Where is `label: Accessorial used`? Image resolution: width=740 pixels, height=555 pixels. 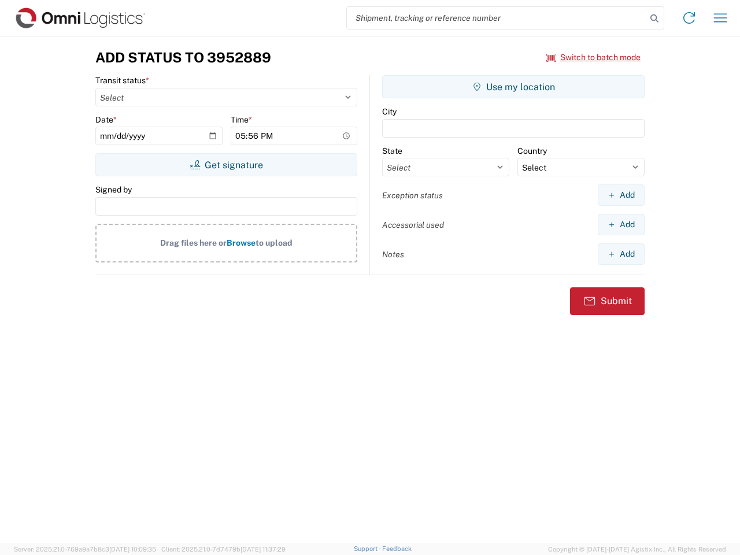 label: Accessorial used is located at coordinates (413, 225).